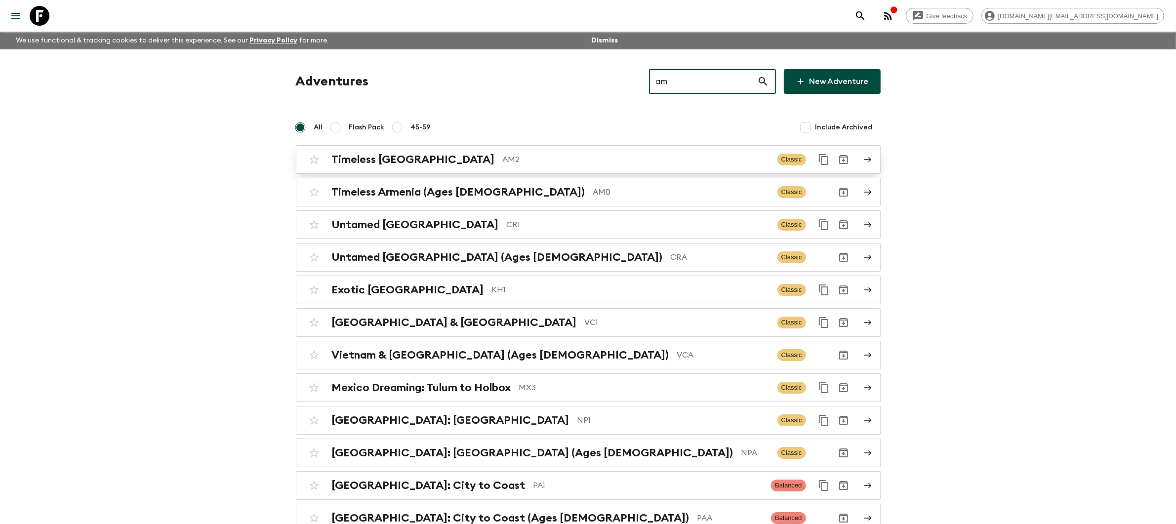 This screenshot has width=1176, height=524. I want to click on a: Give feedback, so click(939, 16).